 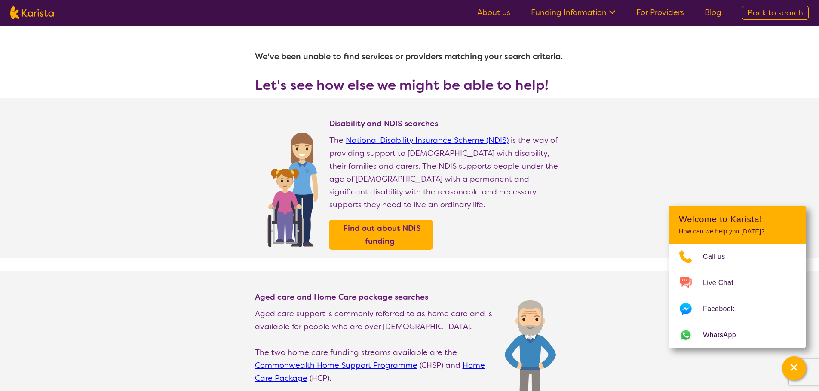 What do you see at coordinates (375, 366) in the screenshot?
I see `p: The two home care funding streams available are the (CHSP) and (HCP).` at bounding box center [375, 366].